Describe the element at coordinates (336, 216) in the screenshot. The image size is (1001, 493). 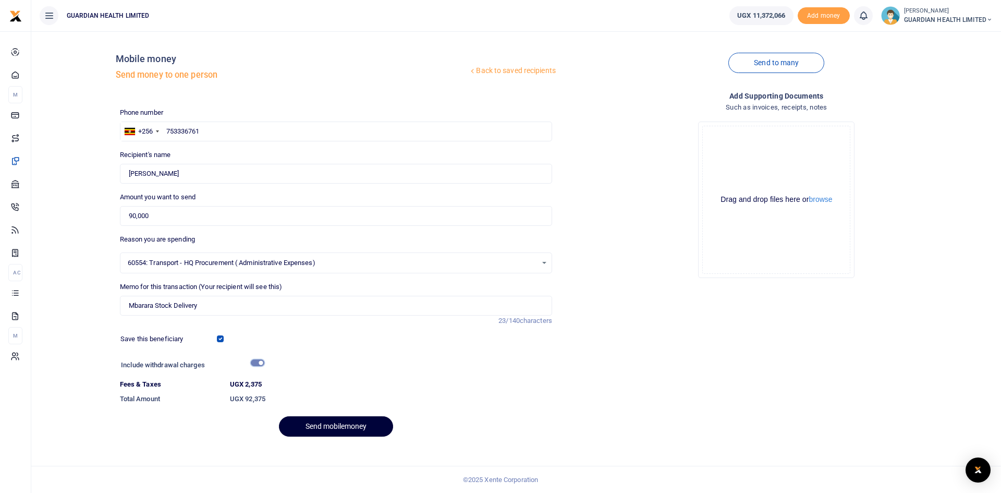
I see `input: UGX` at that location.